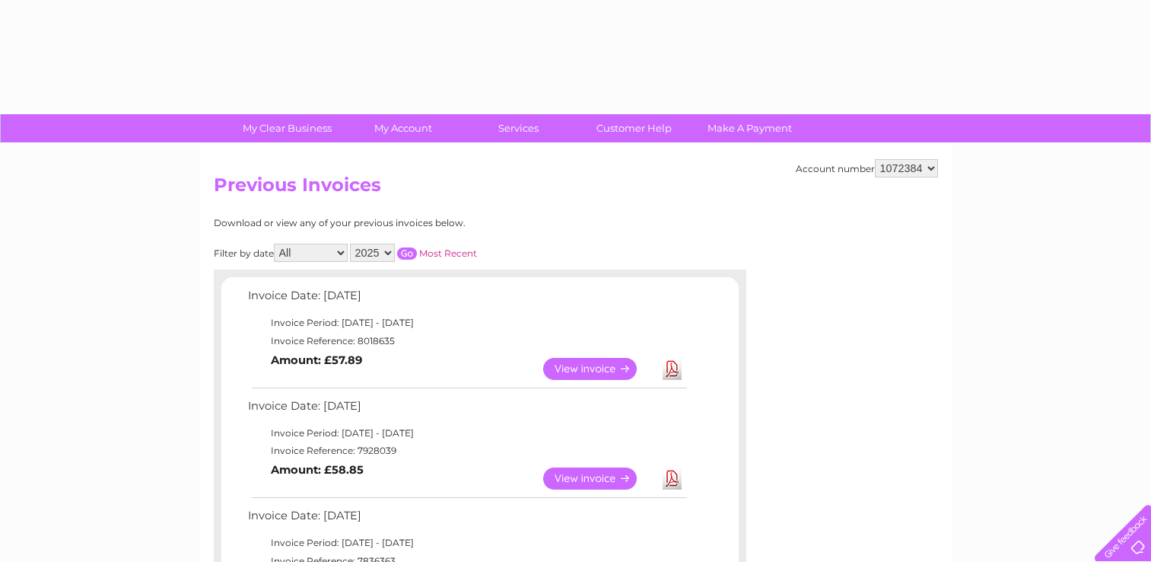 This screenshot has height=562, width=1151. What do you see at coordinates (867, 168) in the screenshot?
I see `div: Account number` at bounding box center [867, 168].